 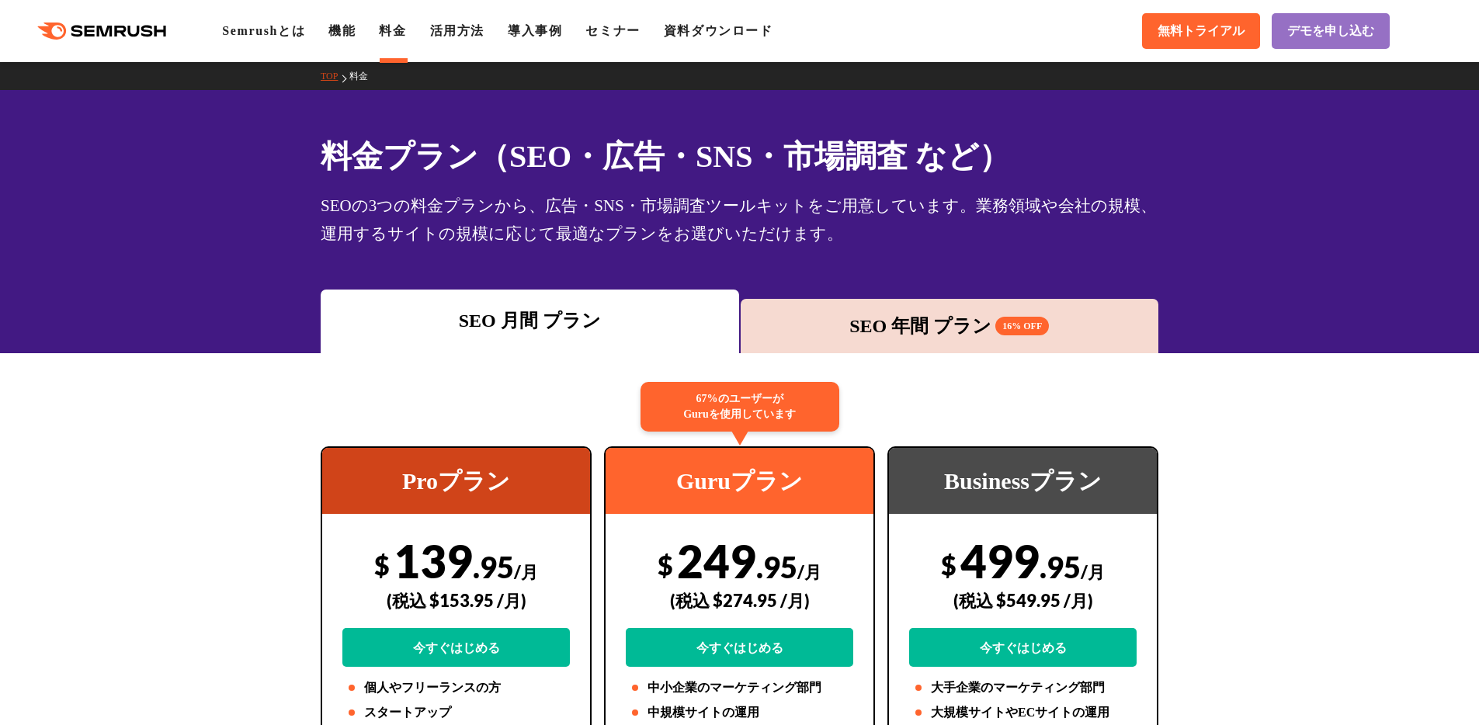 What do you see at coordinates (739, 220) in the screenshot?
I see `div: SEOの3つの料金プランから、広告・SNS・市場調査ツールキットをご用意しています。業務領域や会社の規模、運用するサイトの規模に応じて最適なプランをお選びいただけます。` at bounding box center [739, 220].